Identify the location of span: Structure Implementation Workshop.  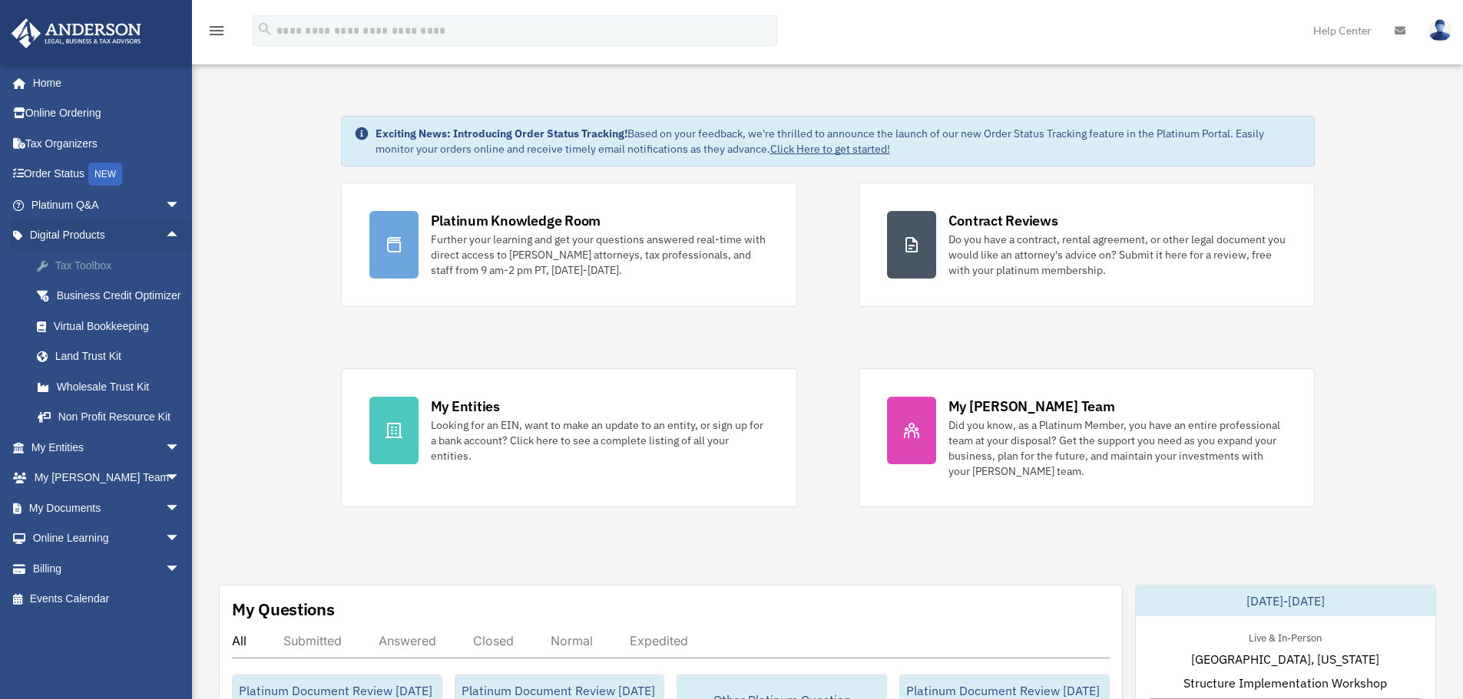
(1284, 683).